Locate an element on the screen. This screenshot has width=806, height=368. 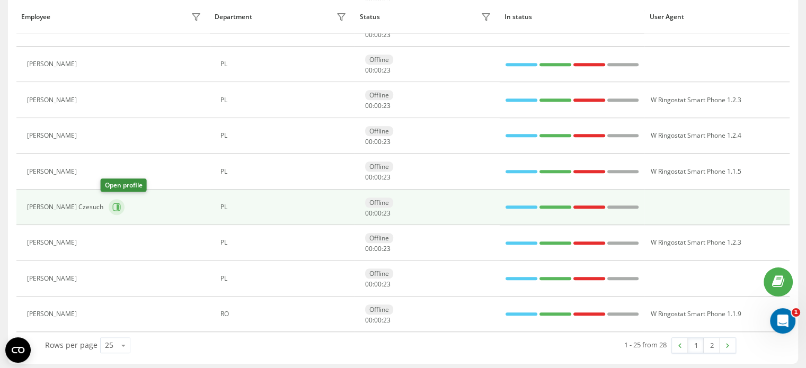
div: Employee is located at coordinates (35, 17).